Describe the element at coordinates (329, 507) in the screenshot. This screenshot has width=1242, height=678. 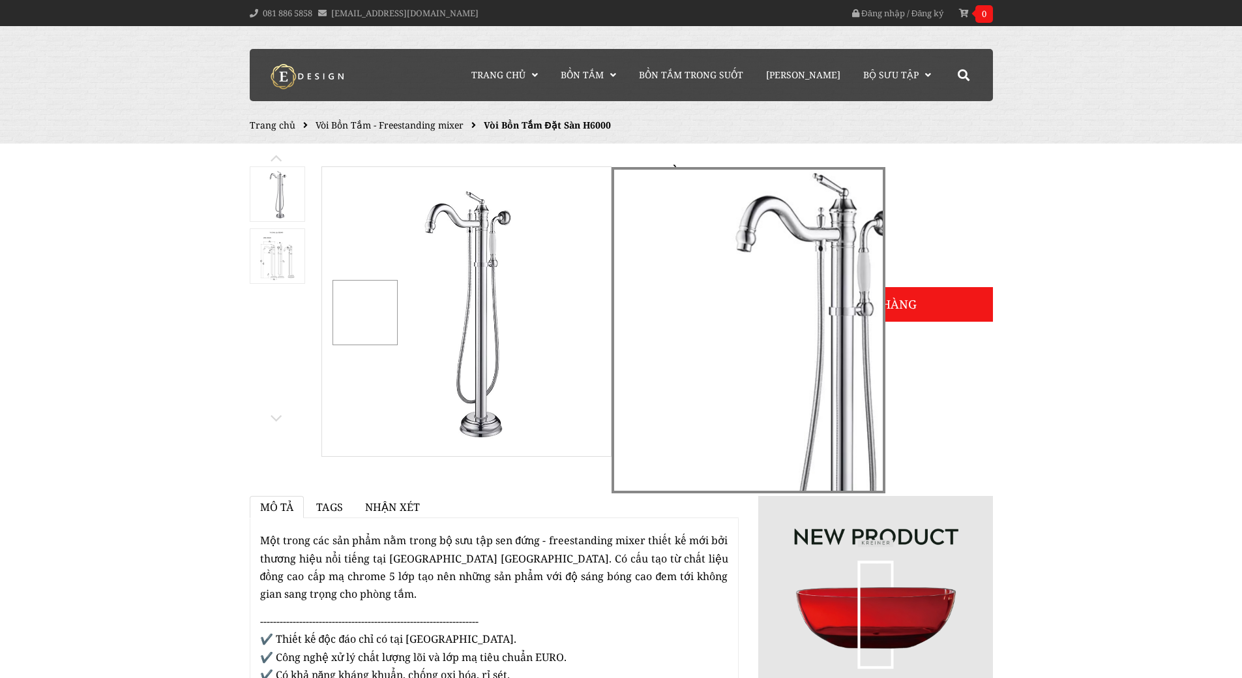
I see `span: Tags` at that location.